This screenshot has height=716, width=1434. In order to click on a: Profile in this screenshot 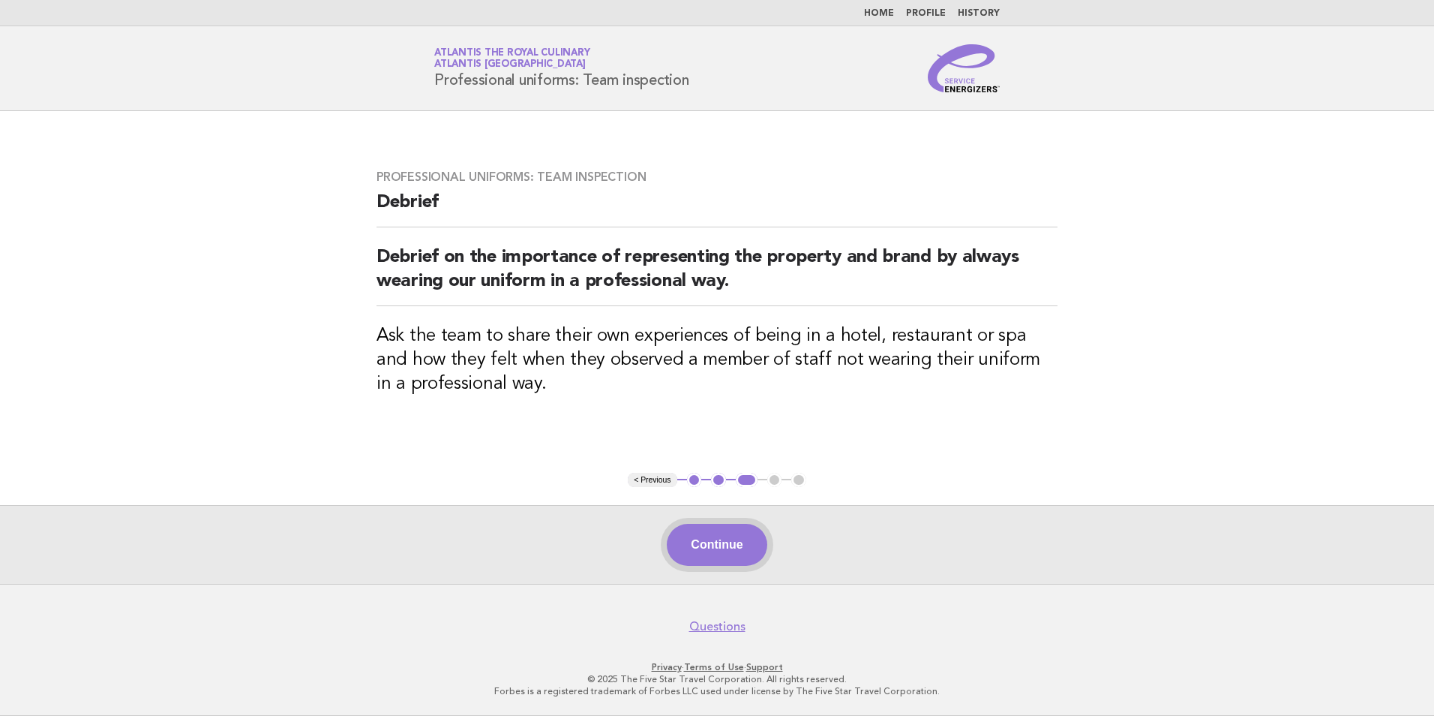, I will do `click(926, 14)`.